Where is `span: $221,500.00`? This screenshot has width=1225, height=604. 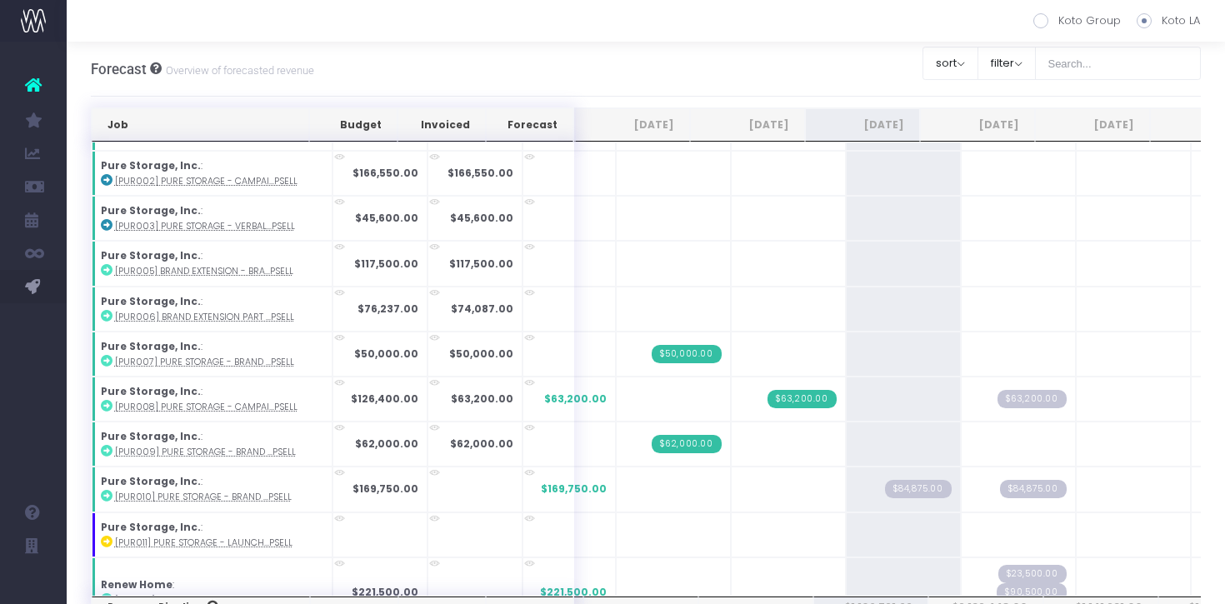
span: $221,500.00 is located at coordinates (573, 592).